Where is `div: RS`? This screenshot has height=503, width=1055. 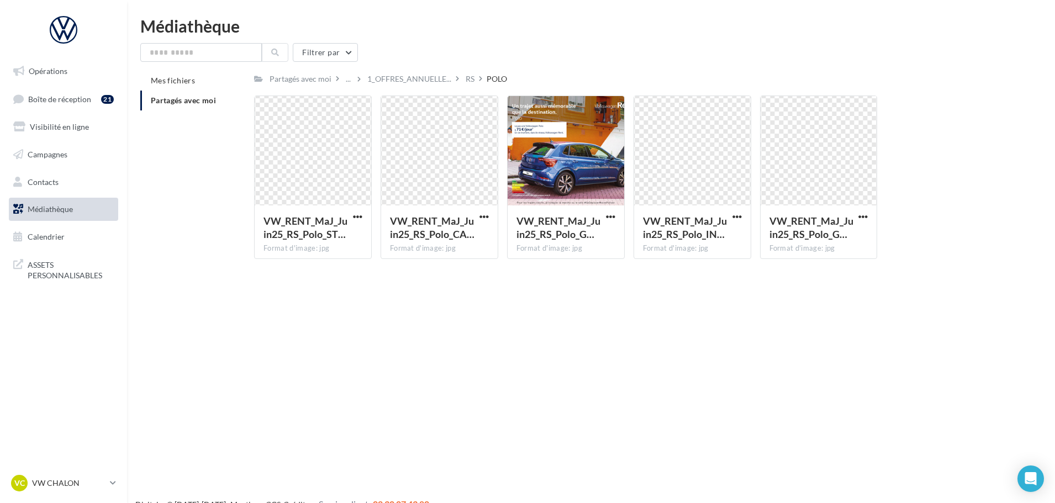 div: RS is located at coordinates (470, 79).